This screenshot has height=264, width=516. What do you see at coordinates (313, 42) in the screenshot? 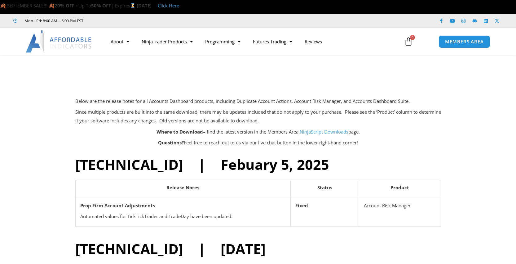
I see `a: Reviews` at bounding box center [313, 42].